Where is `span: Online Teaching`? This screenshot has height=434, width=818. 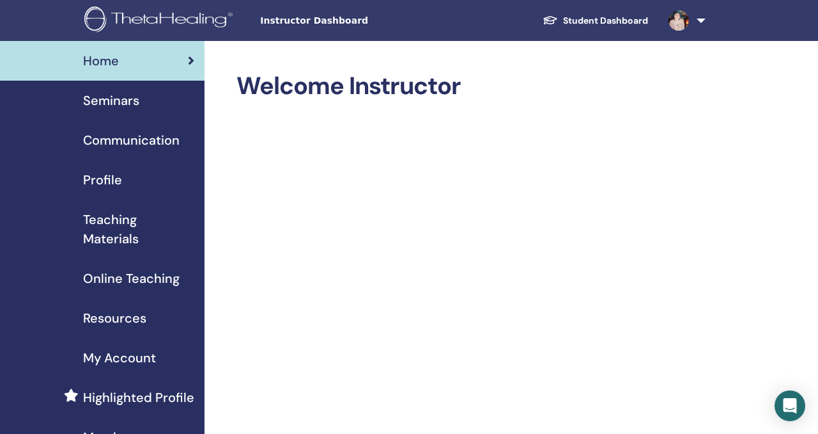 span: Online Teaching is located at coordinates (131, 278).